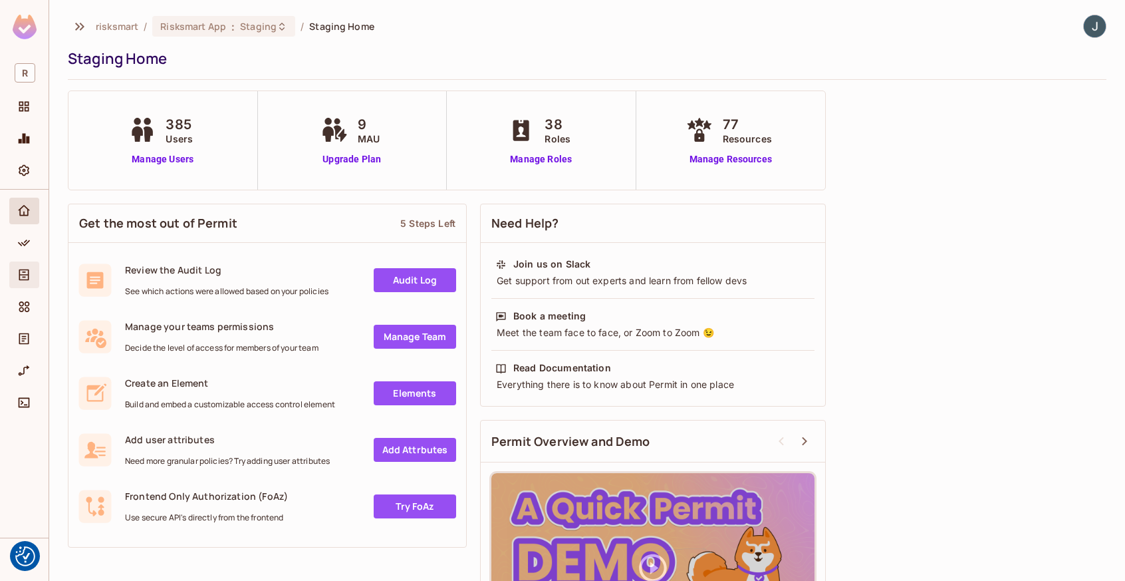  Describe the element at coordinates (562, 368) in the screenshot. I see `div: Read Documentation` at that location.